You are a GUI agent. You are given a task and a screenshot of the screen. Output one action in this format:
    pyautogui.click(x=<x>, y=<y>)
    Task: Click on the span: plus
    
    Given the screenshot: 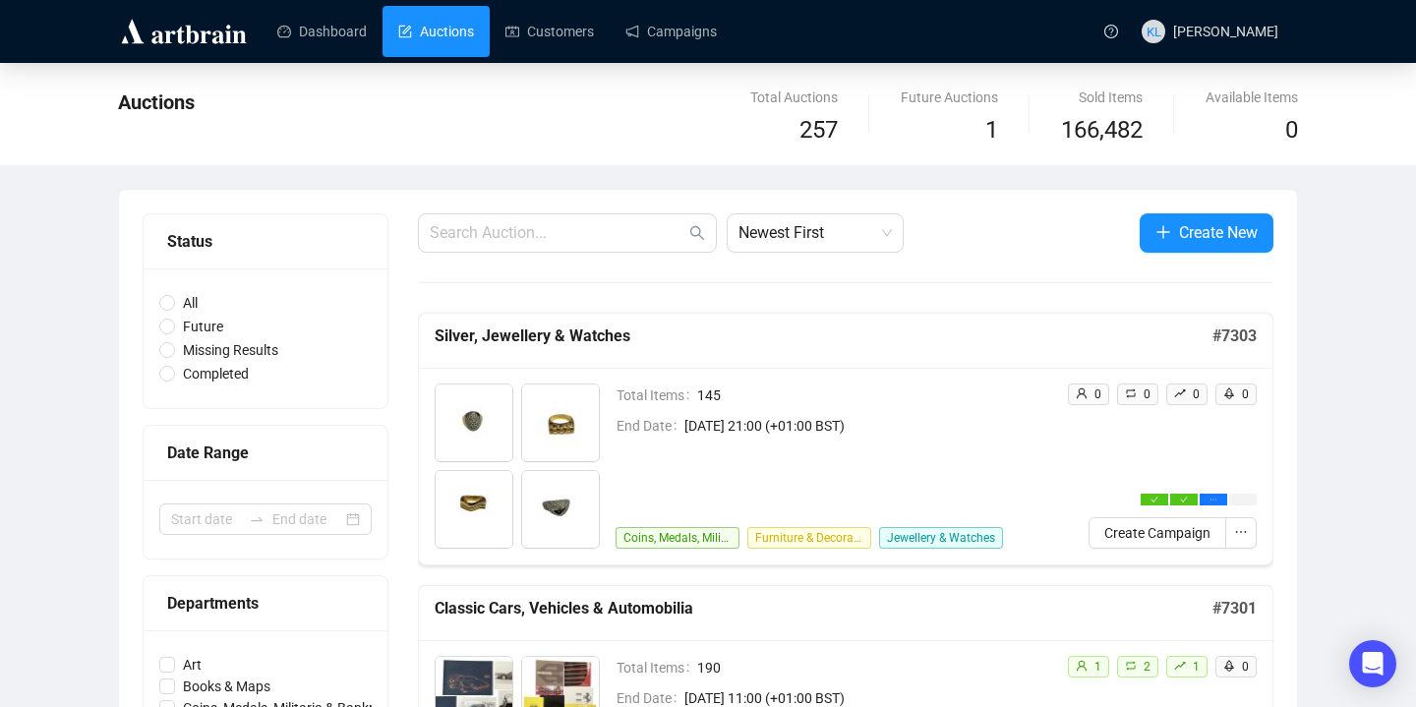 What is the action you would take?
    pyautogui.click(x=1163, y=232)
    